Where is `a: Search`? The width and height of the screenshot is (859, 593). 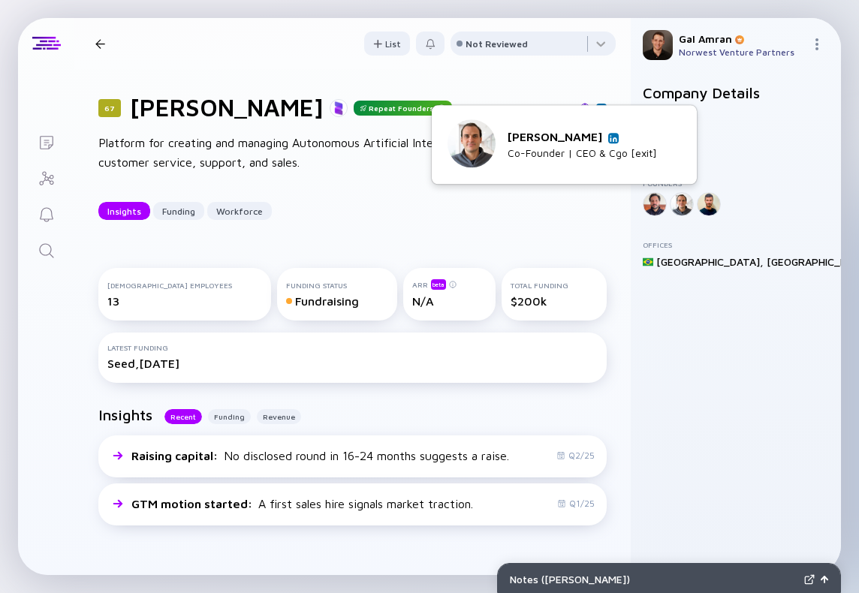 a: Search is located at coordinates (46, 249).